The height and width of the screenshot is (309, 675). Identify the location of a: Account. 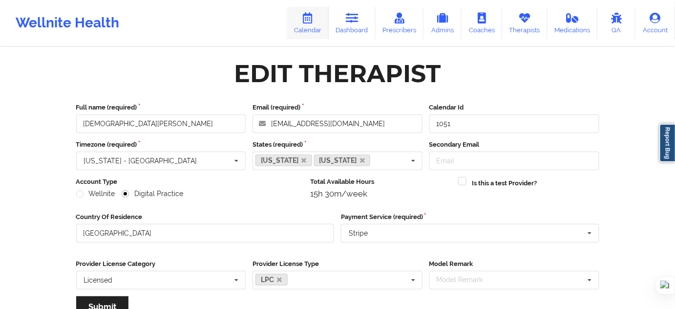
(655, 23).